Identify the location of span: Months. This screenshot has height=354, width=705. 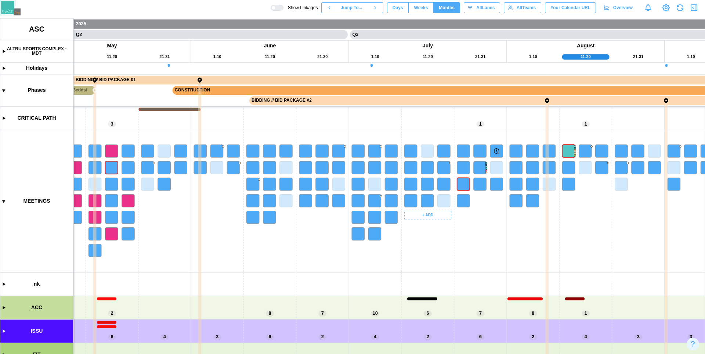
(446, 8).